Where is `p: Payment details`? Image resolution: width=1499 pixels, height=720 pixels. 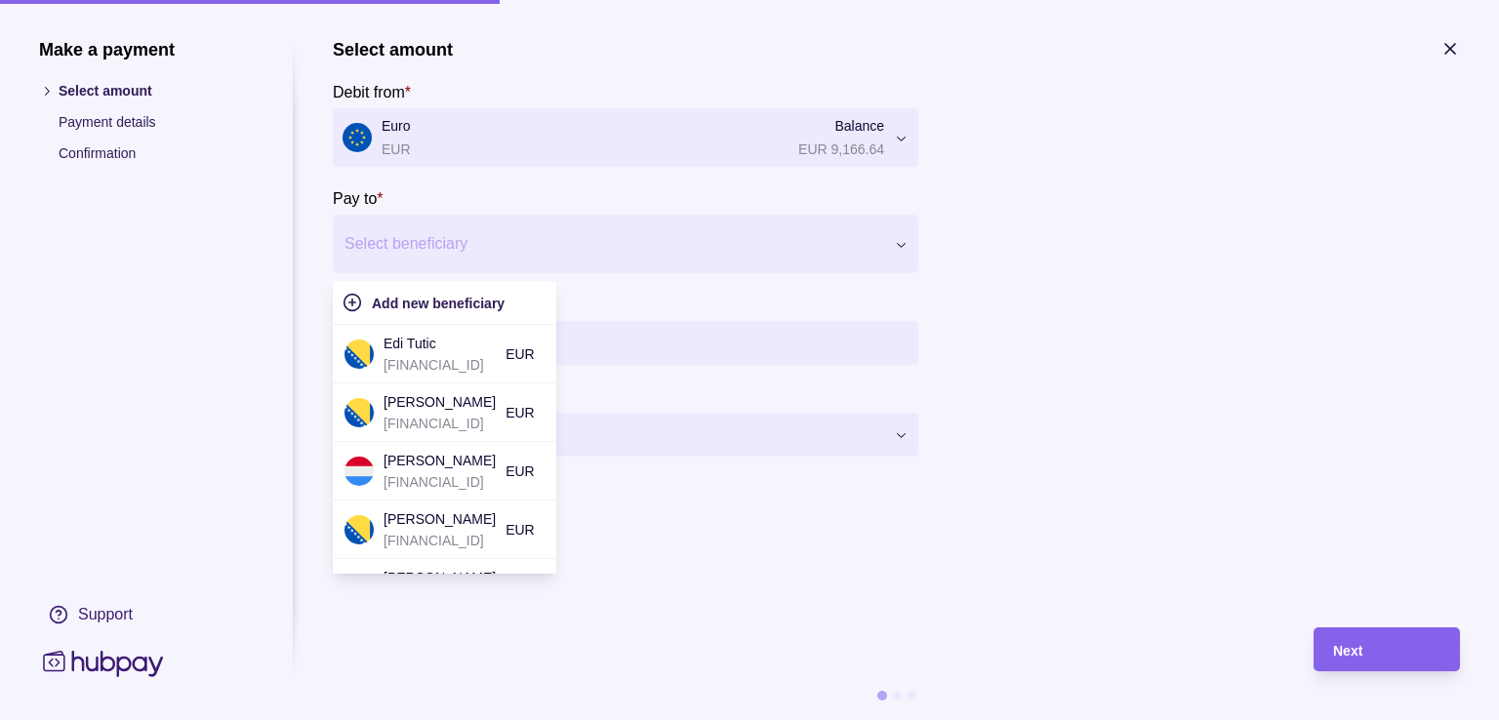 p: Payment details is located at coordinates (156, 122).